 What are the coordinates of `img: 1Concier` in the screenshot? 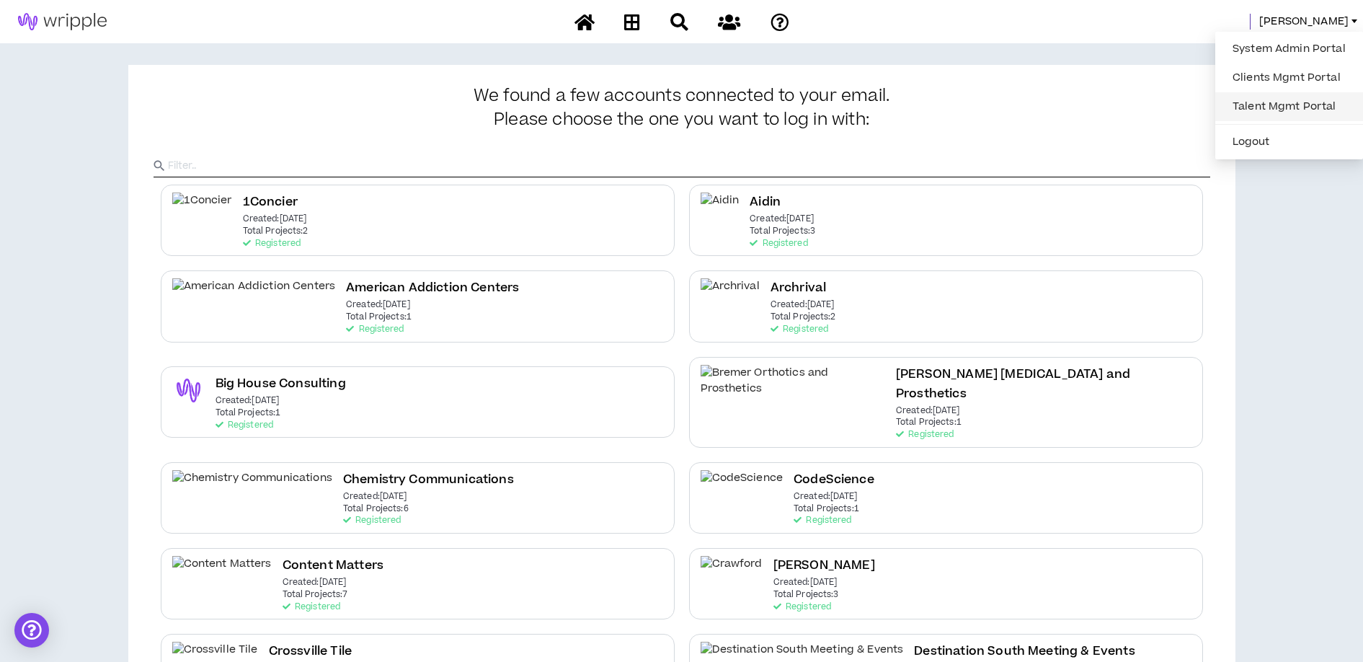 It's located at (202, 208).